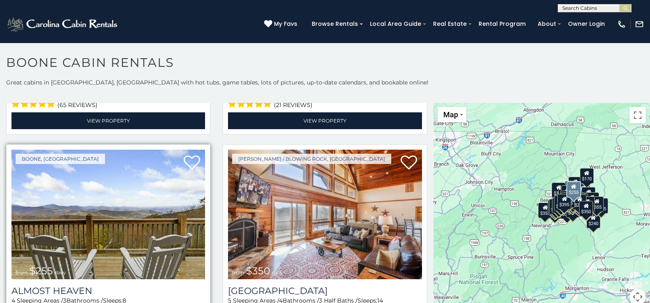 This screenshot has height=303, width=650. What do you see at coordinates (502, 24) in the screenshot?
I see `a: Rental Program` at bounding box center [502, 24].